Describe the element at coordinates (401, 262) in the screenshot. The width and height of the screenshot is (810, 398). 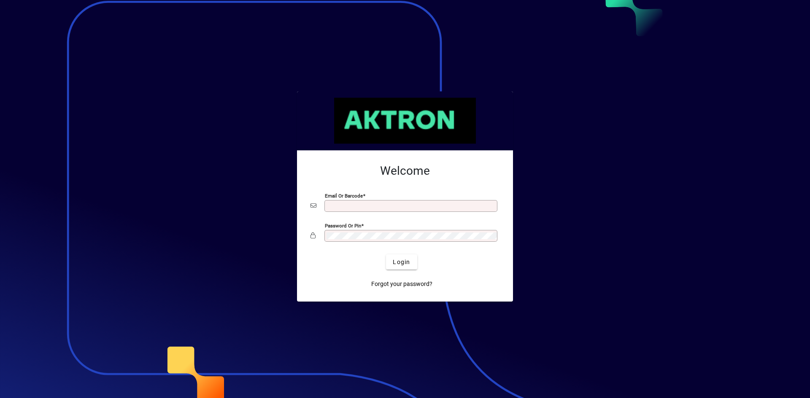
I see `span: Login` at that location.